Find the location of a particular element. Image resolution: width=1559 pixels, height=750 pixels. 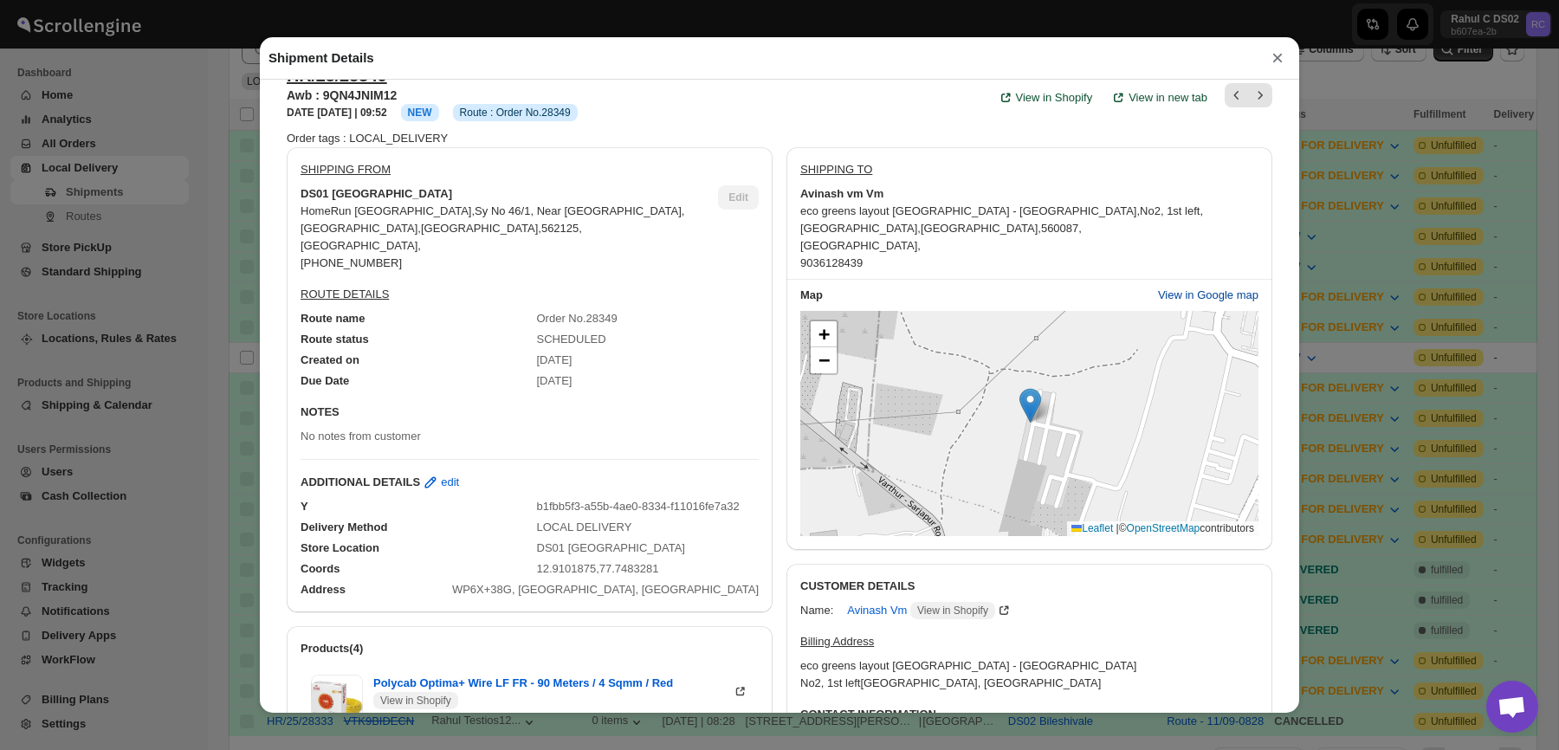

button: Previous is located at coordinates (1237, 95).